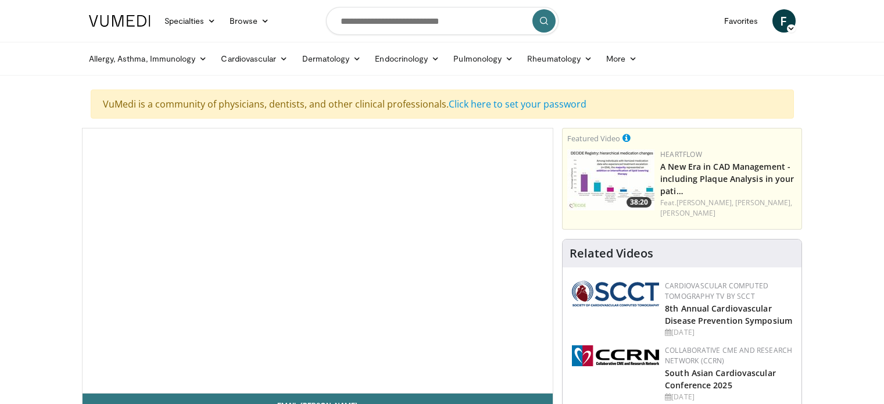  What do you see at coordinates (615, 356) in the screenshot?
I see `img: a04ee3ba-8487-4636-b0fb-5e8d268f3737.png.150x105_q85_autocrop_double_scale_upscale_version-0.2.png` at bounding box center [615, 356].